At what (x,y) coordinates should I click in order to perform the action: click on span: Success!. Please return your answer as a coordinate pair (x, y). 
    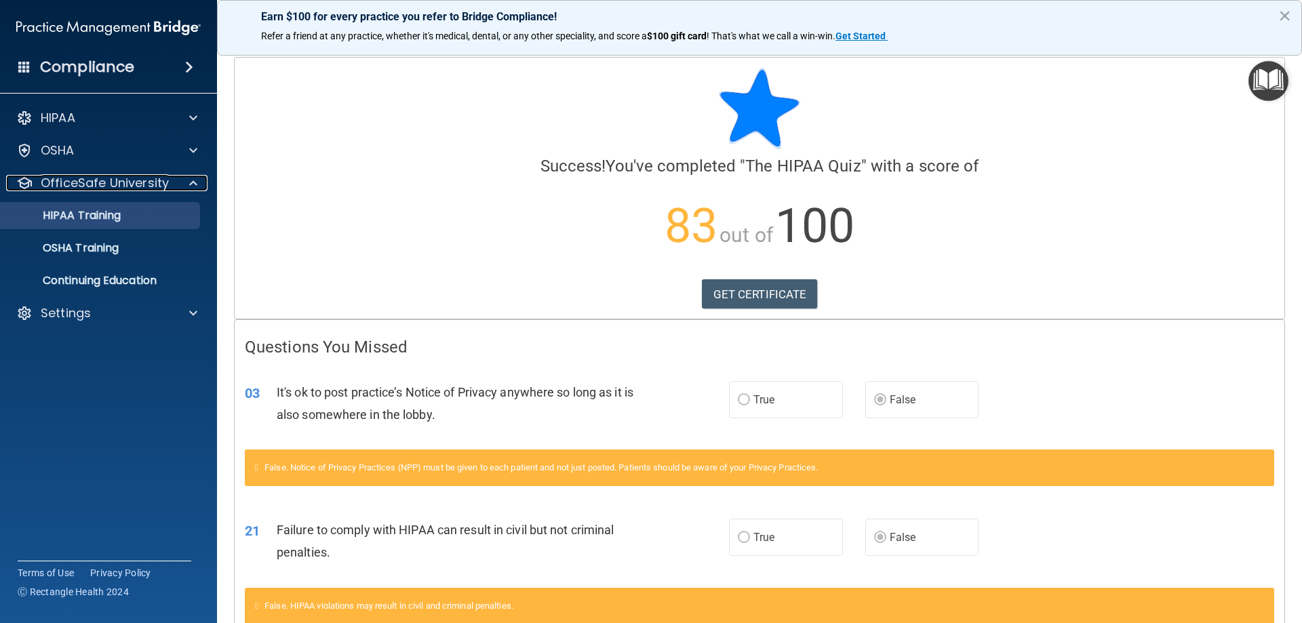
    Looking at the image, I should click on (573, 166).